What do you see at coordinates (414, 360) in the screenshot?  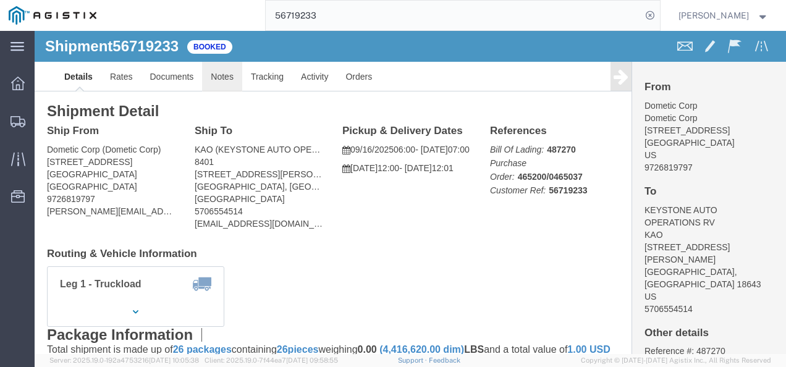 I see `a: Support` at bounding box center [414, 360].